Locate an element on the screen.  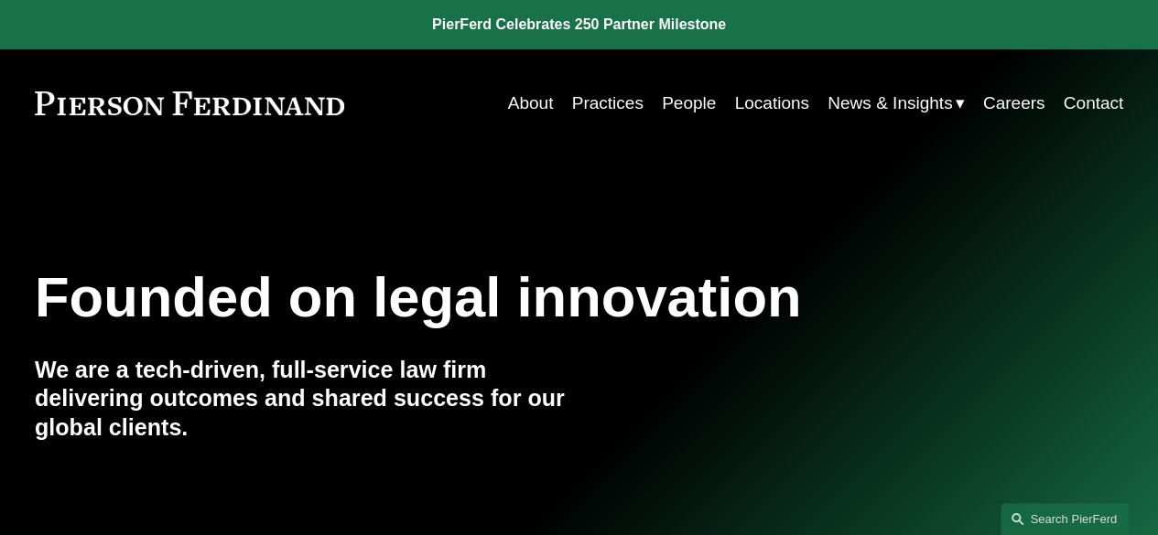
a: Contact is located at coordinates (1093, 103).